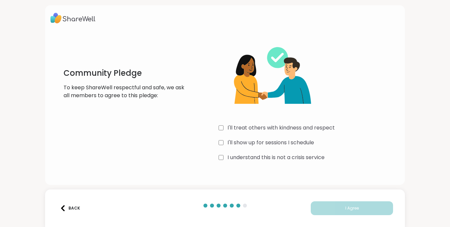 This screenshot has width=450, height=227. I want to click on h1: Community Pledge, so click(124, 73).